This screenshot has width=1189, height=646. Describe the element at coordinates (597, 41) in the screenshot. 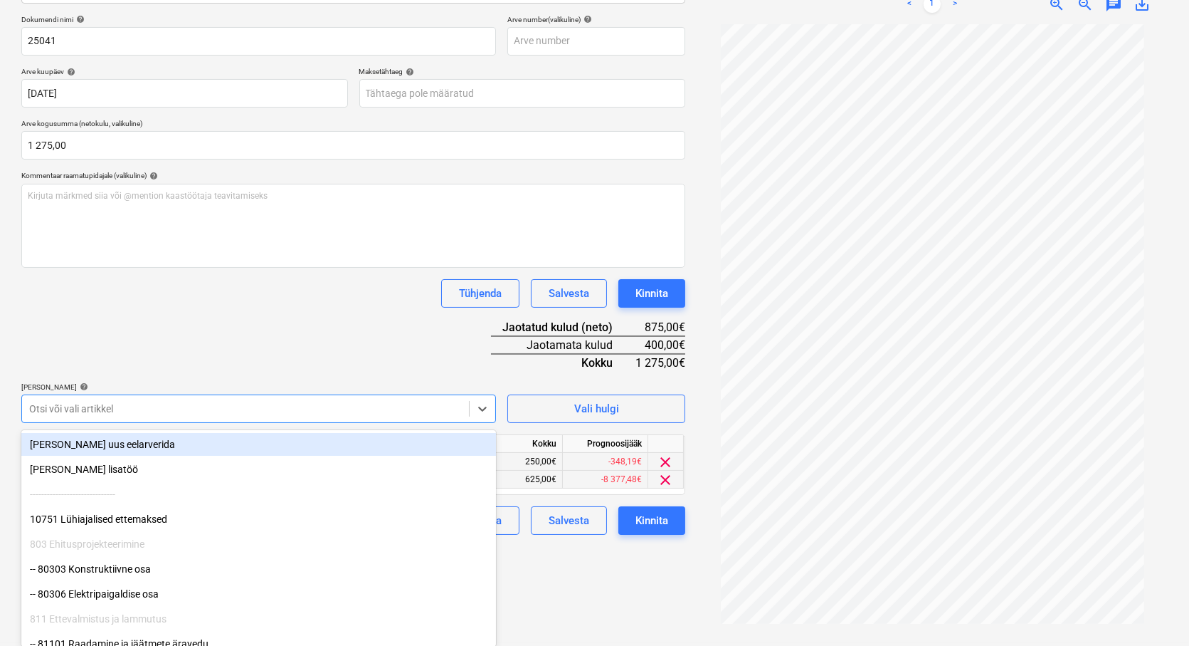

I see `input: Arve number` at that location.